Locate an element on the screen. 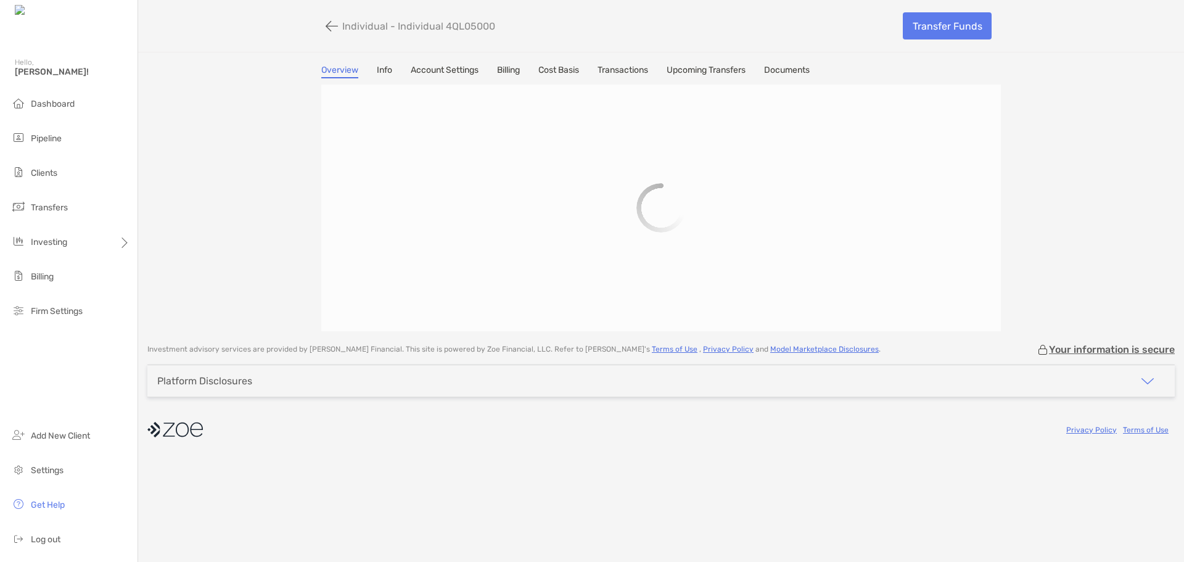 The width and height of the screenshot is (1184, 562). p: Individual - Individual 4QL05000 is located at coordinates (419, 26).